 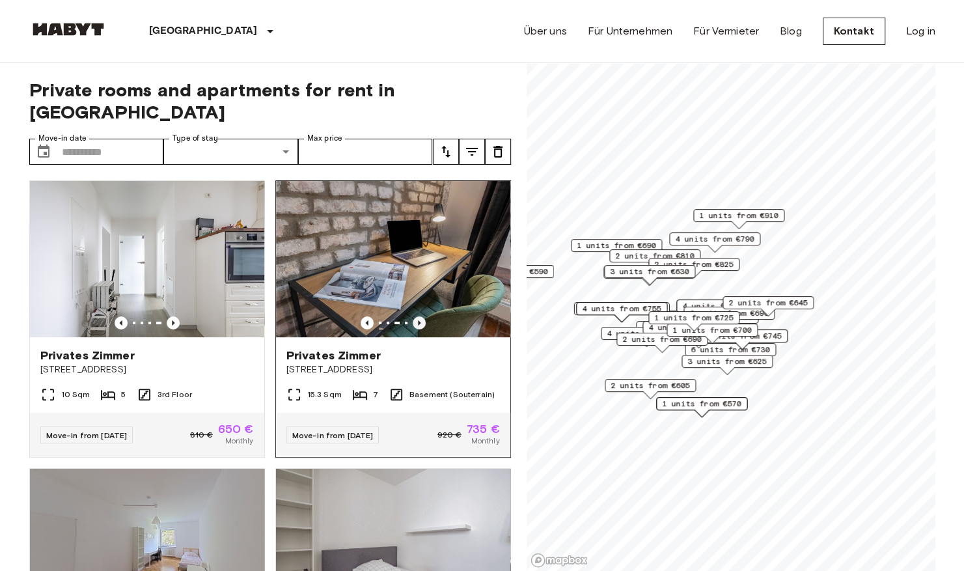 What do you see at coordinates (546, 31) in the screenshot?
I see `a: Über uns` at bounding box center [546, 31].